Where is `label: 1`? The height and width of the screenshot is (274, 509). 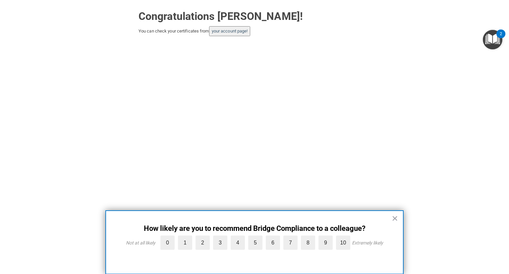 label: 1 is located at coordinates (185, 242).